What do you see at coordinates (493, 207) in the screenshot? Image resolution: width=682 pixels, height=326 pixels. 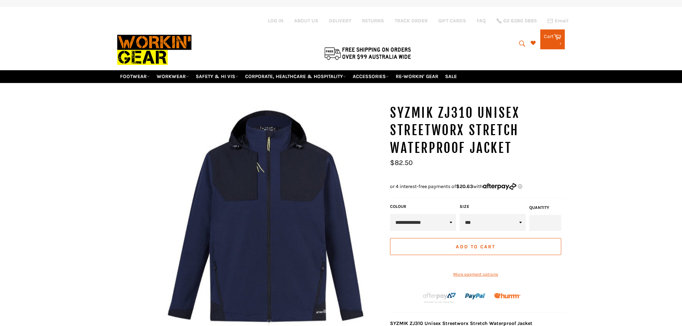 I see `label: Size` at bounding box center [493, 207].